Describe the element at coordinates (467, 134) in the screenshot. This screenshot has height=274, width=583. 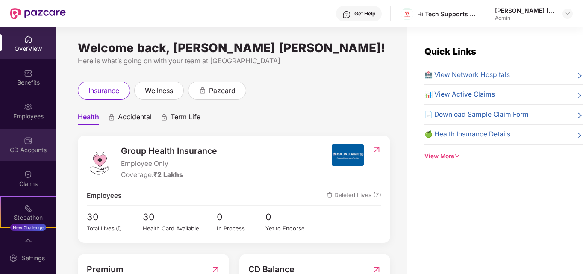
I see `span: 🍏 Health Insurance Details` at that location.